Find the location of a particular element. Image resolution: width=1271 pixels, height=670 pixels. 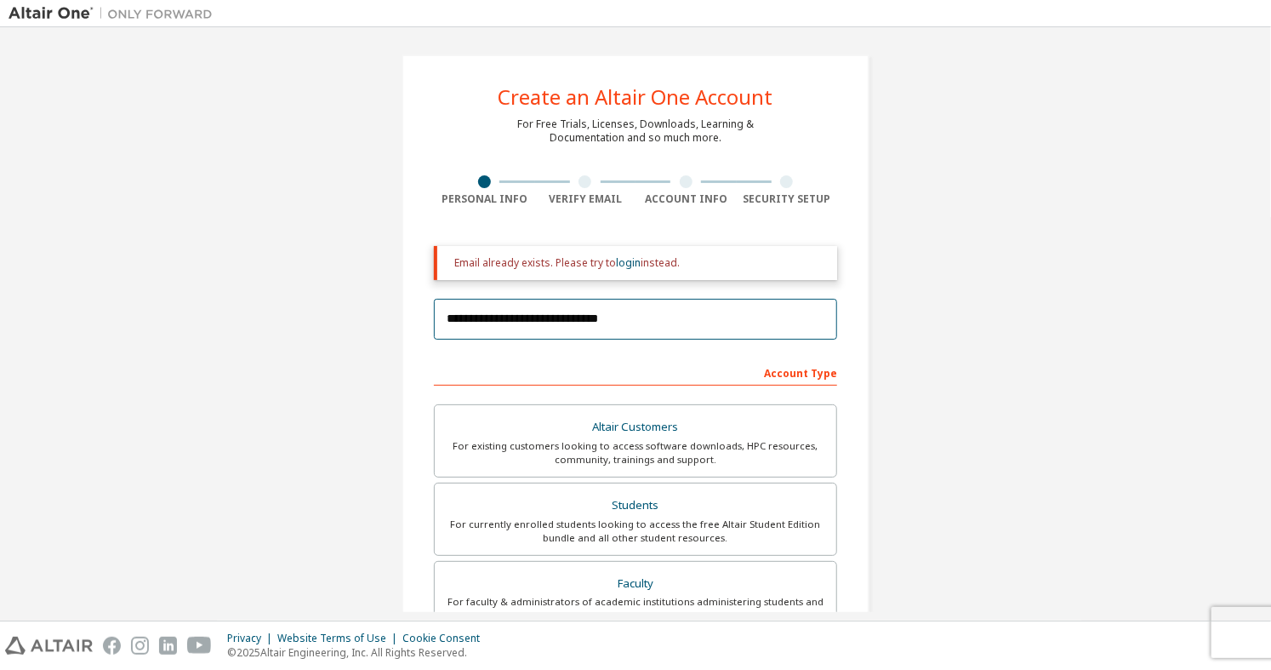

div: For Free Trials, Licenses, Downloads, Learning & Documentation and so much more. is located at coordinates (636, 131).